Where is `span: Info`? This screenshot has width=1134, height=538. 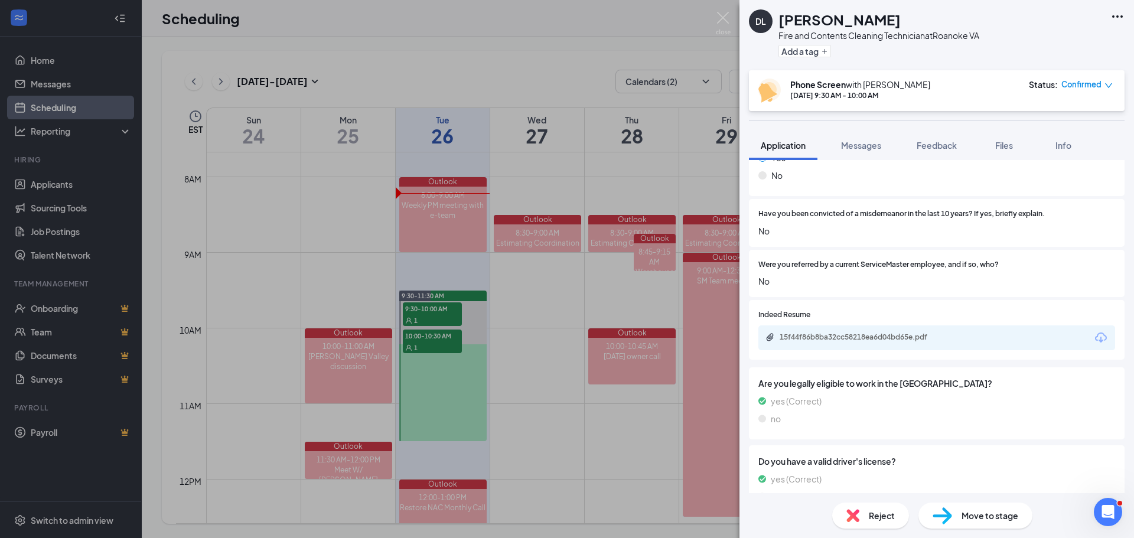 span: Info is located at coordinates (1063, 145).